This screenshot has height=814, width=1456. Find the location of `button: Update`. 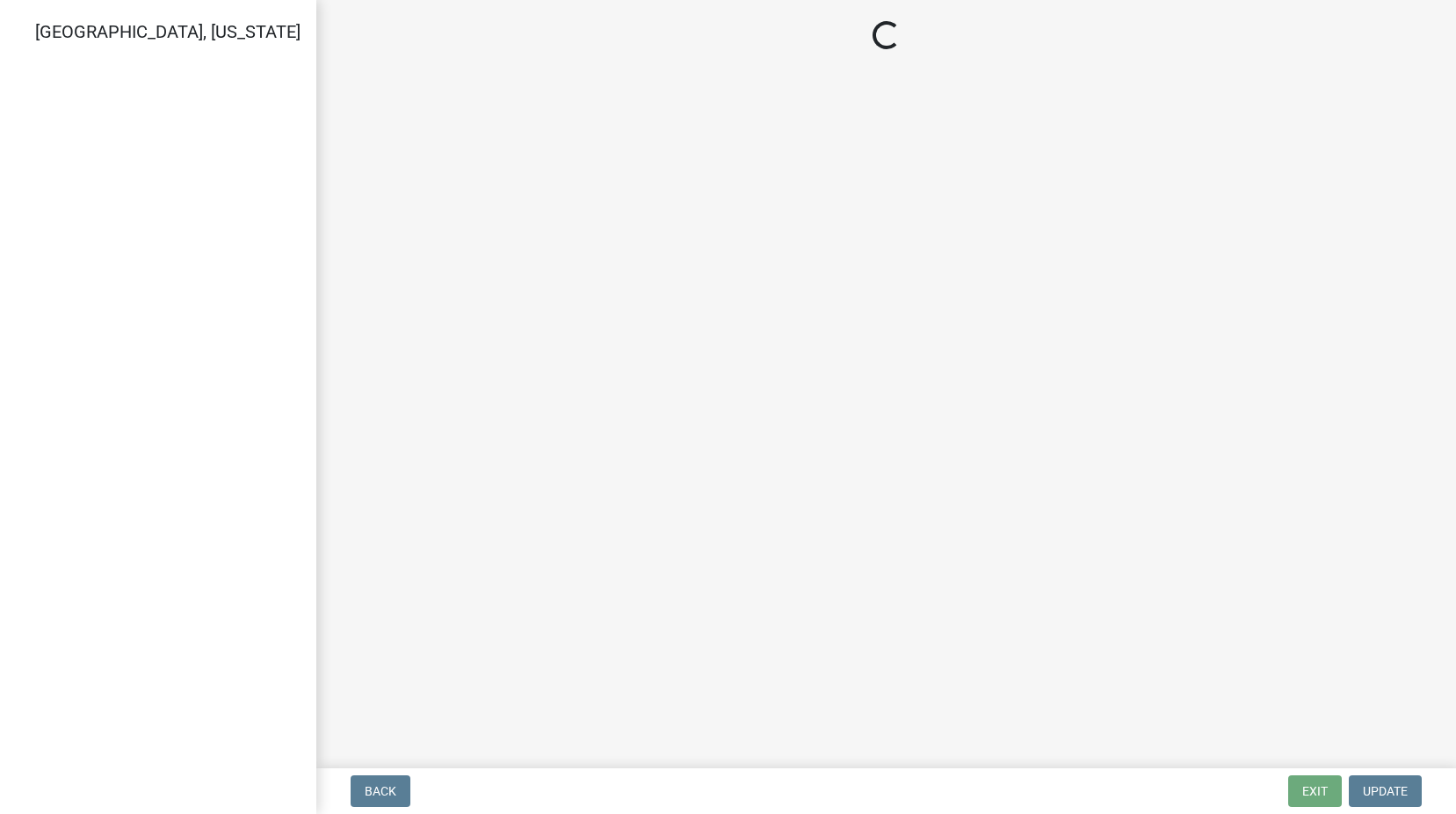

button: Update is located at coordinates (1385, 791).